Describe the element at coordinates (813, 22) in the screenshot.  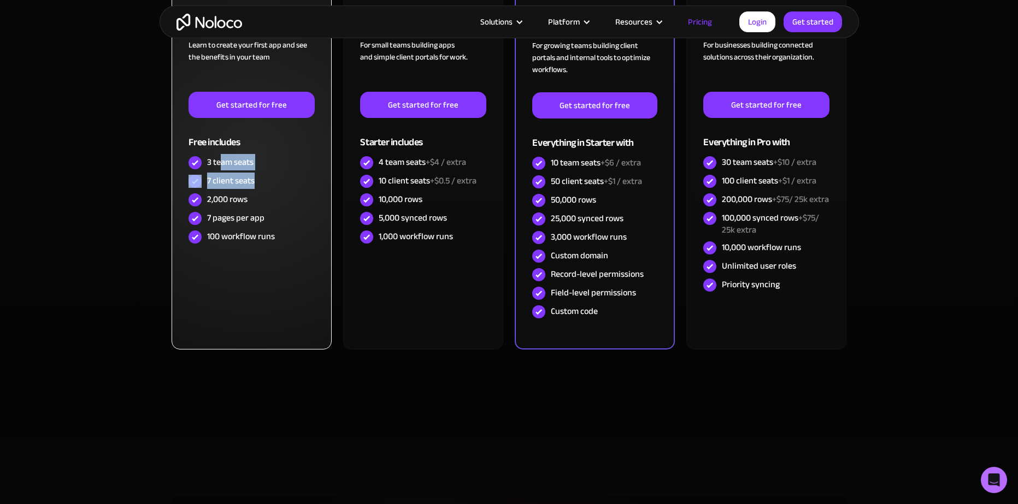
I see `a: Get started` at that location.